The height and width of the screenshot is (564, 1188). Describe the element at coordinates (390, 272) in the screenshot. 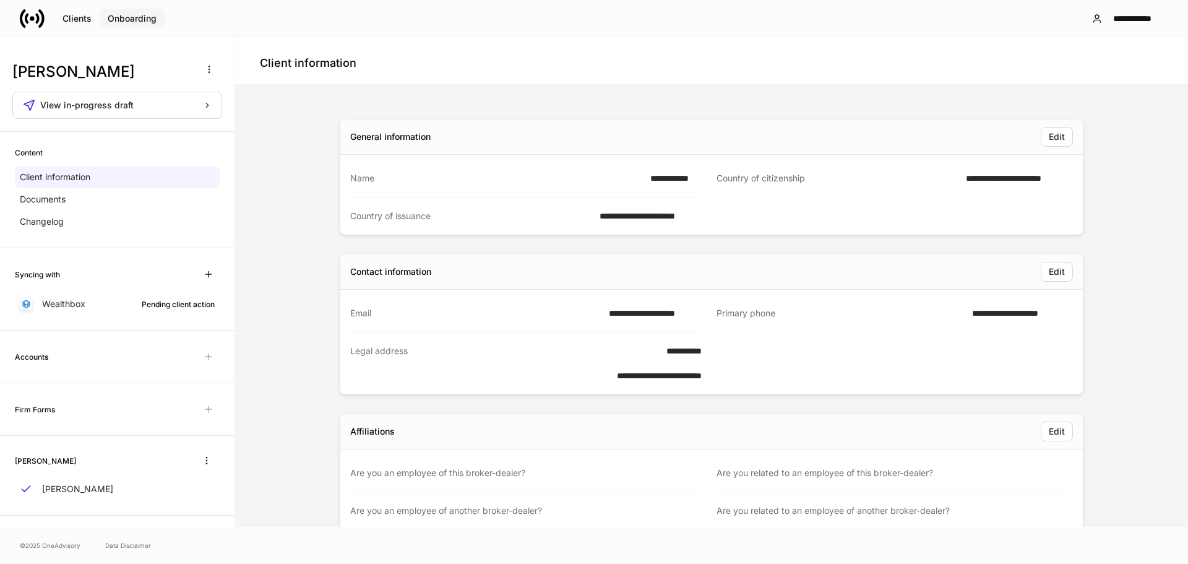

I see `div: Contact information` at that location.